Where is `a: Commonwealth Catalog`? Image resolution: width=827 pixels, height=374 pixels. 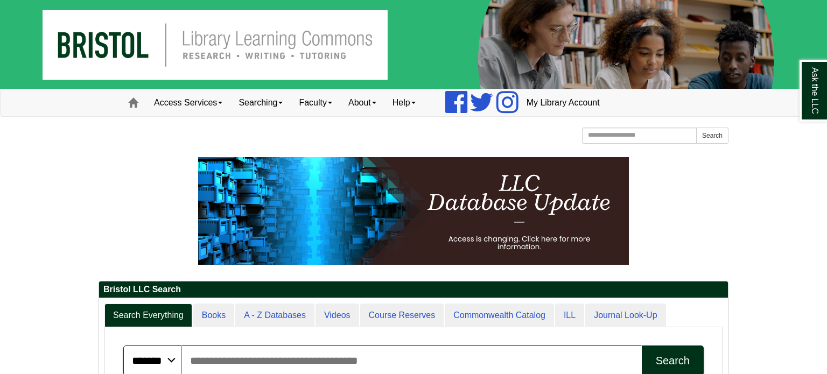
a: Commonwealth Catalog is located at coordinates (499, 315).